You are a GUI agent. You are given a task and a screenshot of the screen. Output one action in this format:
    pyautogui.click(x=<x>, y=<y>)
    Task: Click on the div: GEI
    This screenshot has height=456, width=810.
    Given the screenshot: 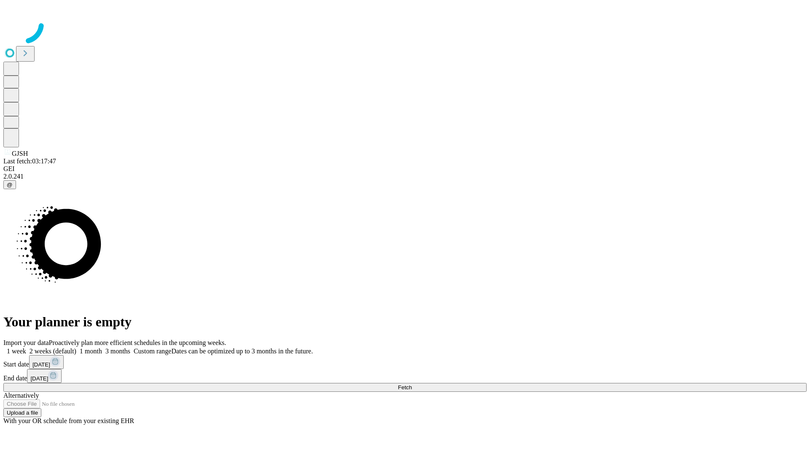 What is the action you would take?
    pyautogui.click(x=405, y=169)
    